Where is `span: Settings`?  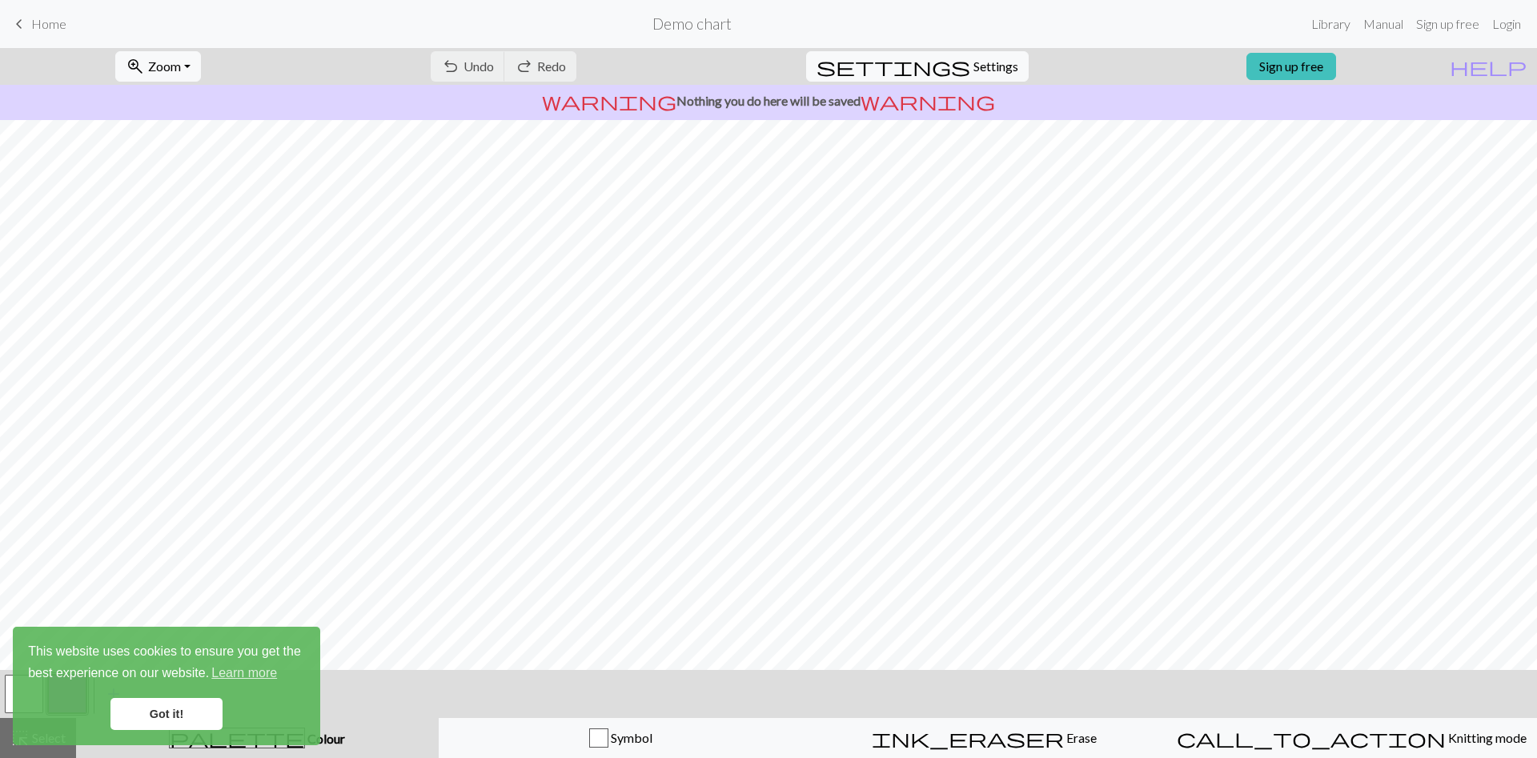 span: Settings is located at coordinates (996, 66).